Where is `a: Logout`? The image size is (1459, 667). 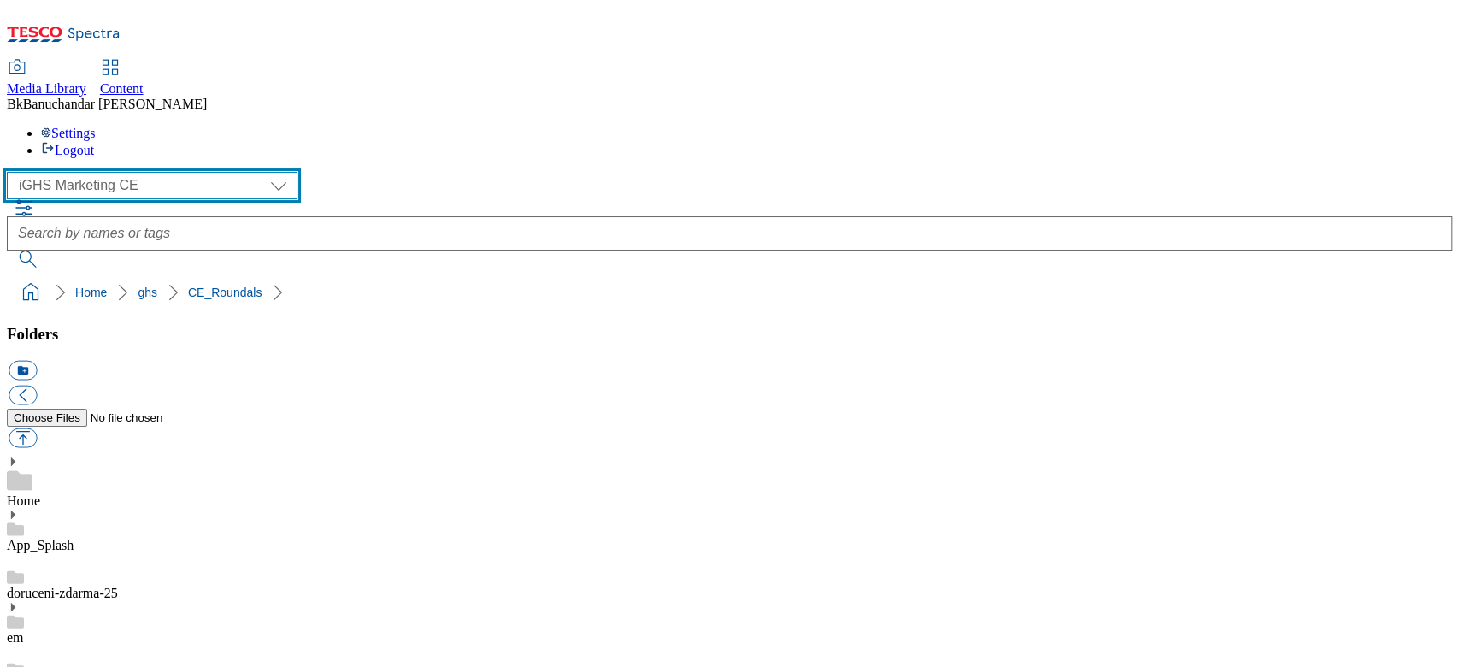 a: Logout is located at coordinates (68, 150).